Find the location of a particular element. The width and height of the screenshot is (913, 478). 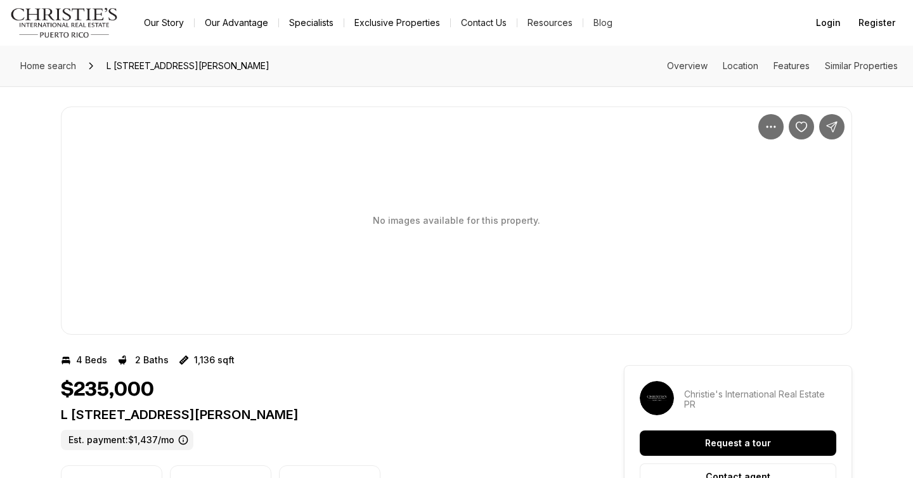

a: Skip to: Similar Properties is located at coordinates (861, 65).